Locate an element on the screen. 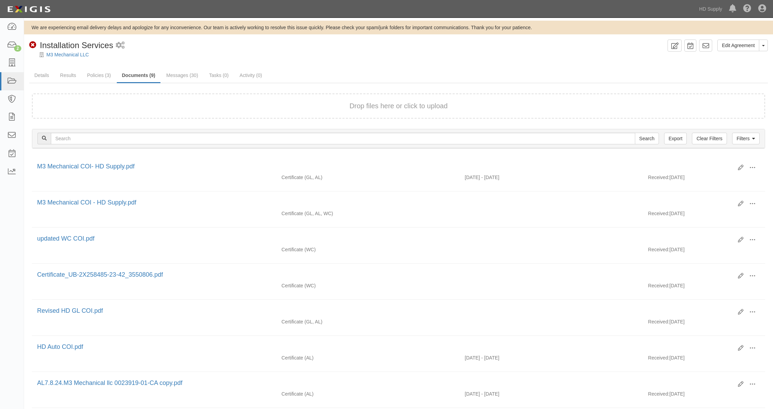 This screenshot has width=773, height=409. a: Filters is located at coordinates (746, 138).